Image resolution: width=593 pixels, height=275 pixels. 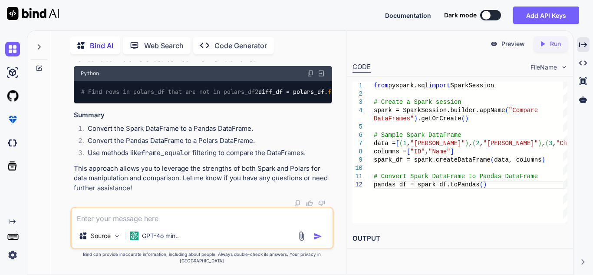 What do you see at coordinates (206, 154) in the screenshot?
I see `li: Use methods like or filtering to compare the DataFrames.` at bounding box center [206, 154].